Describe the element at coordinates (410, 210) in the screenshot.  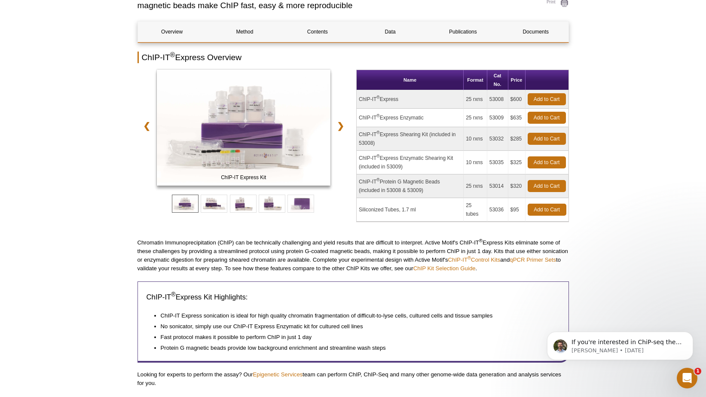
I see `td: Siliconized Tubes, 1.7 ml` at that location.